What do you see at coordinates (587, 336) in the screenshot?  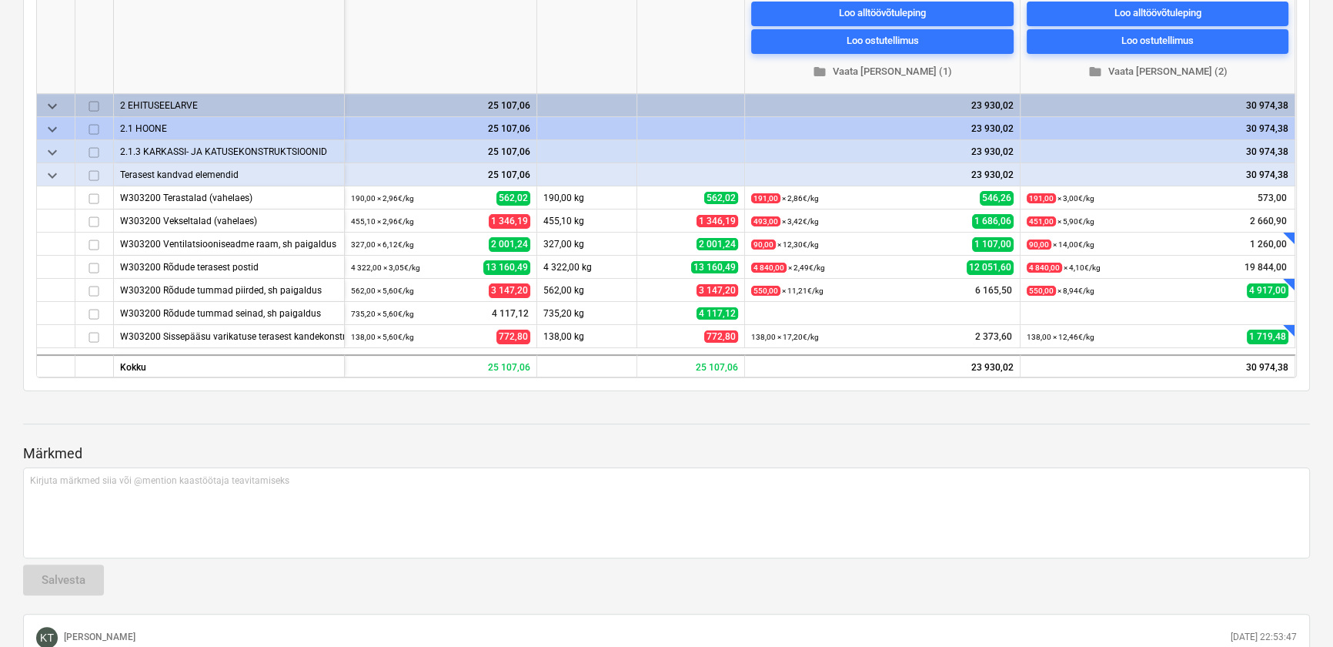 I see `div: 138,00 kg` at bounding box center [587, 336].